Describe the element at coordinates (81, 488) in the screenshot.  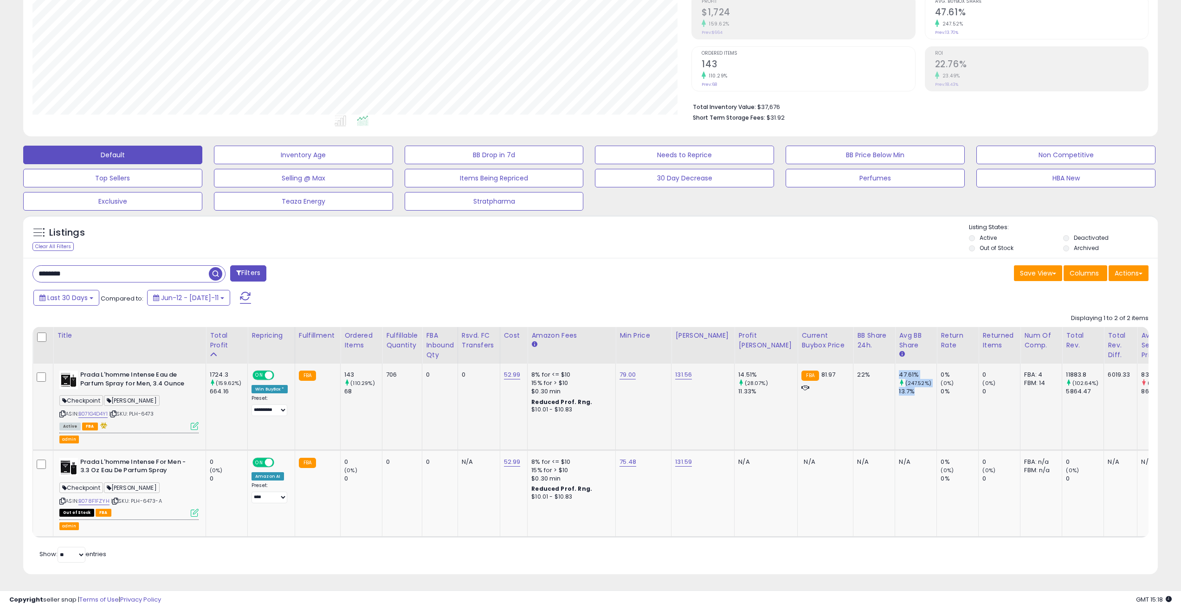
I see `span: Checkpoint` at that location.